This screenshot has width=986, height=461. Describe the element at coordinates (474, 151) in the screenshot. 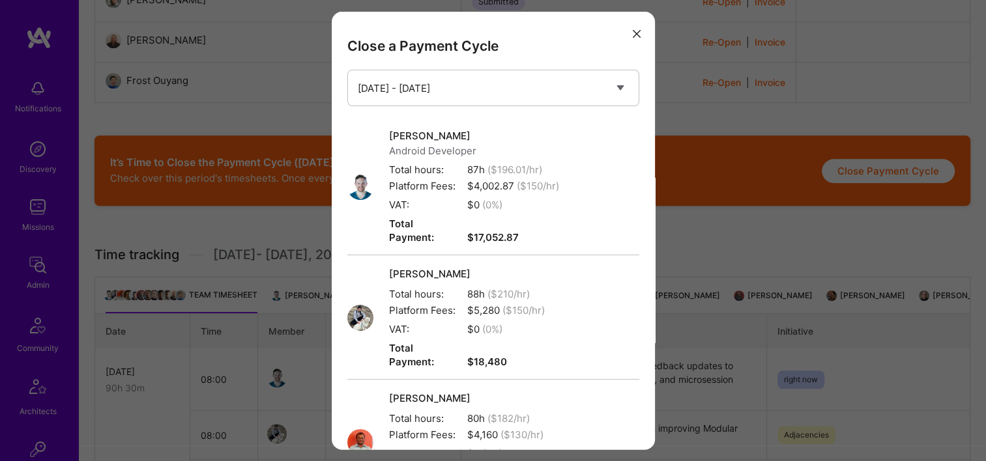

I see `span: Android Developer` at that location.